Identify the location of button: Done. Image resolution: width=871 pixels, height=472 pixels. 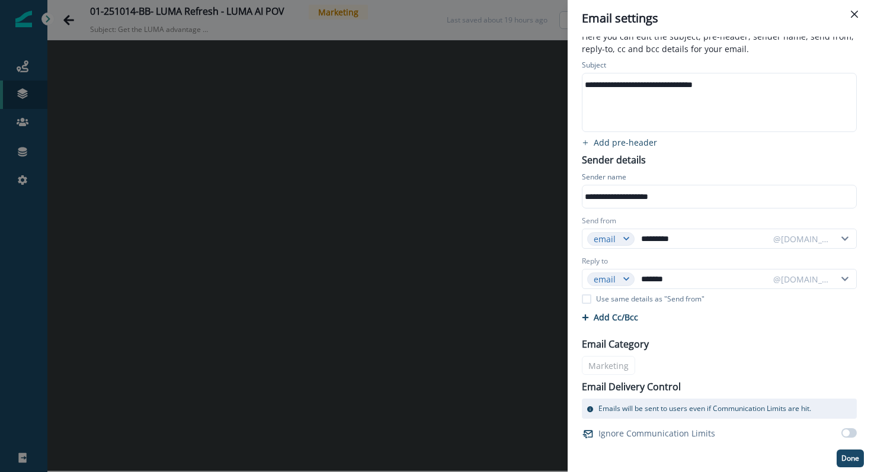
(850, 459).